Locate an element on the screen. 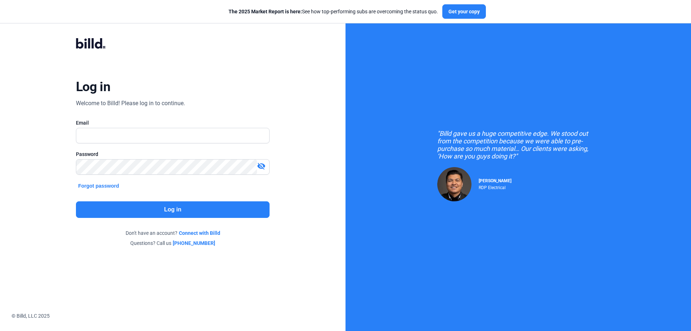 This screenshot has width=691, height=331. span: The 2025 Market Report is here: is located at coordinates (265, 12).